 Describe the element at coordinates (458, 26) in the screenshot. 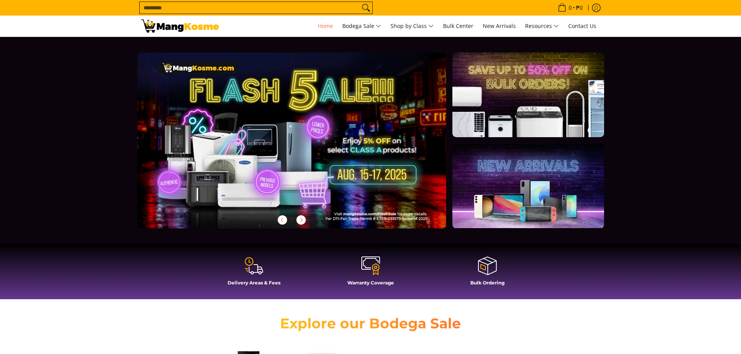

I see `span: Bulk Center` at that location.